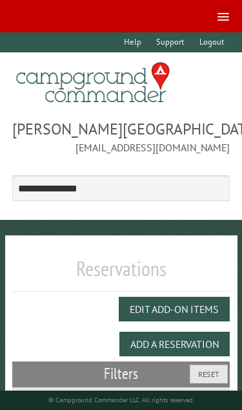 The width and height of the screenshot is (242, 410). I want to click on button: Add a Reservation, so click(174, 344).